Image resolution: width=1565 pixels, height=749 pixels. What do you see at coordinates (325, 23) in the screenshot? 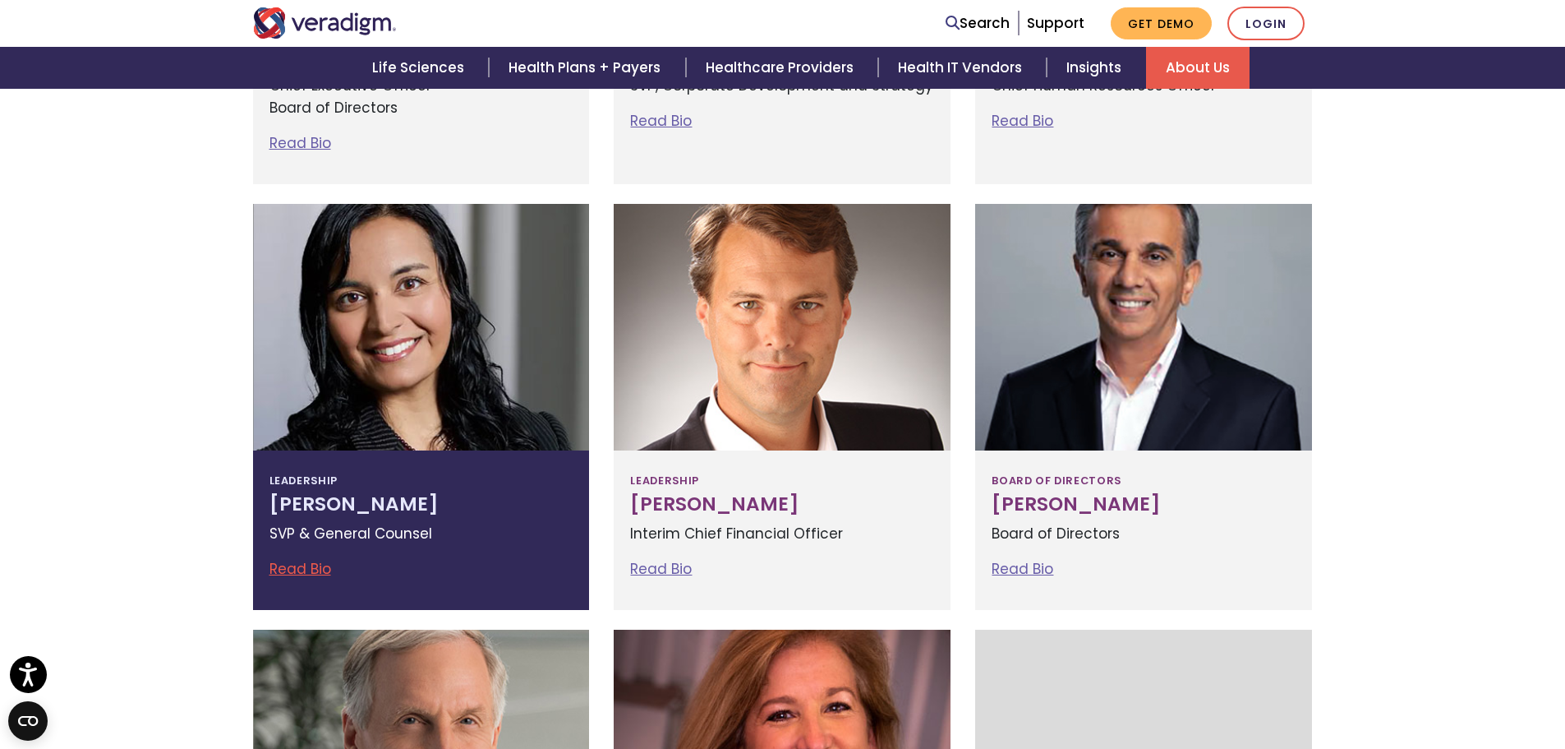
I see `a: Veradigm logo` at bounding box center [325, 23].